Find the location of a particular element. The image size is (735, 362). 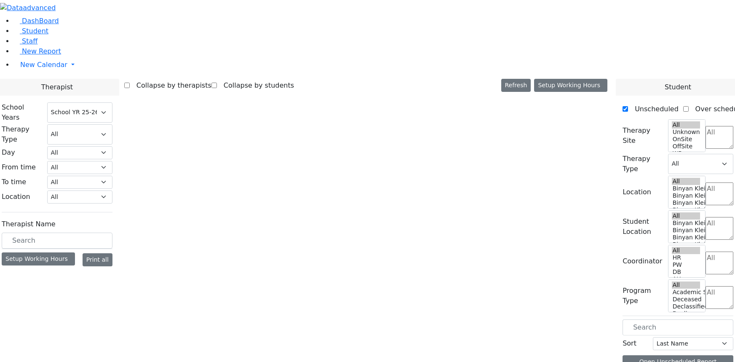

option: PW is located at coordinates (686, 265).